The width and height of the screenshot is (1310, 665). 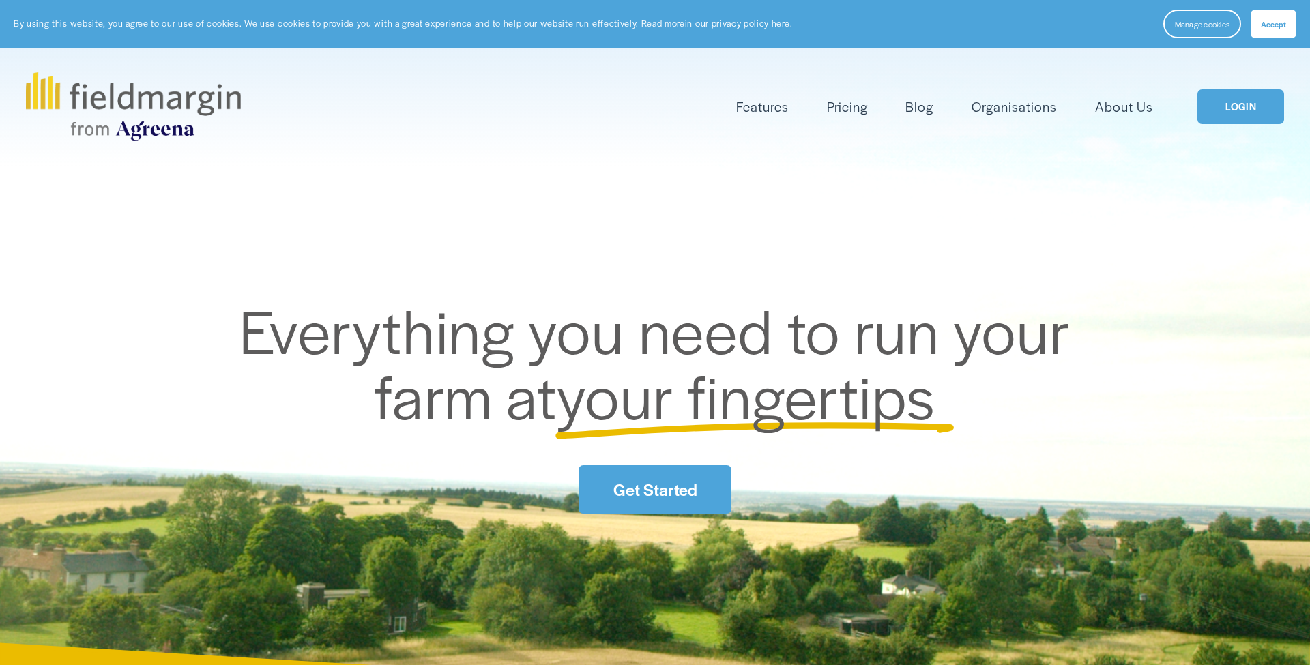 I want to click on a: folder dropdown, so click(x=762, y=106).